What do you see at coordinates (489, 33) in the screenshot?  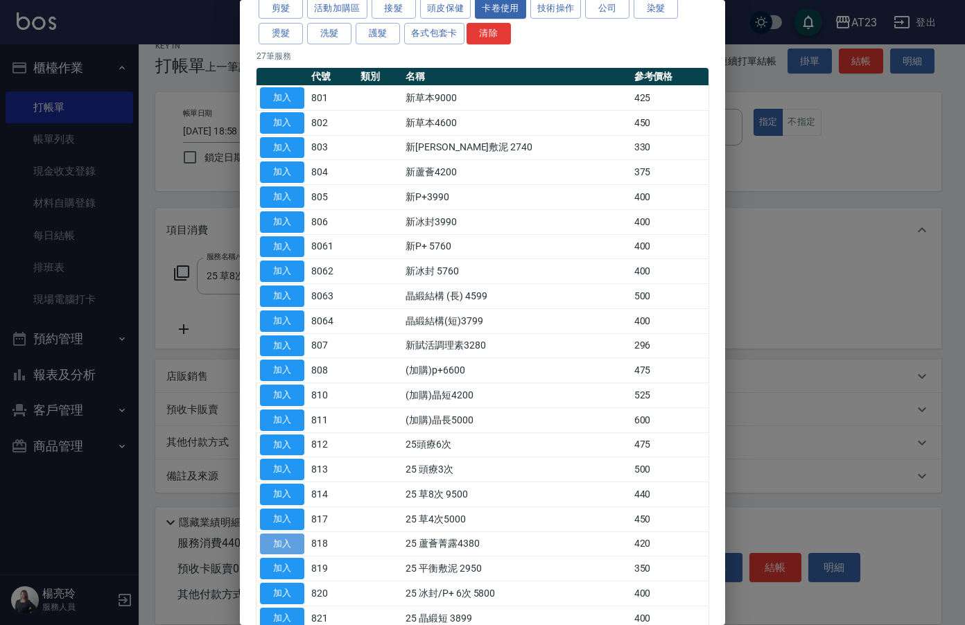 I see `button: 清除` at bounding box center [489, 33].